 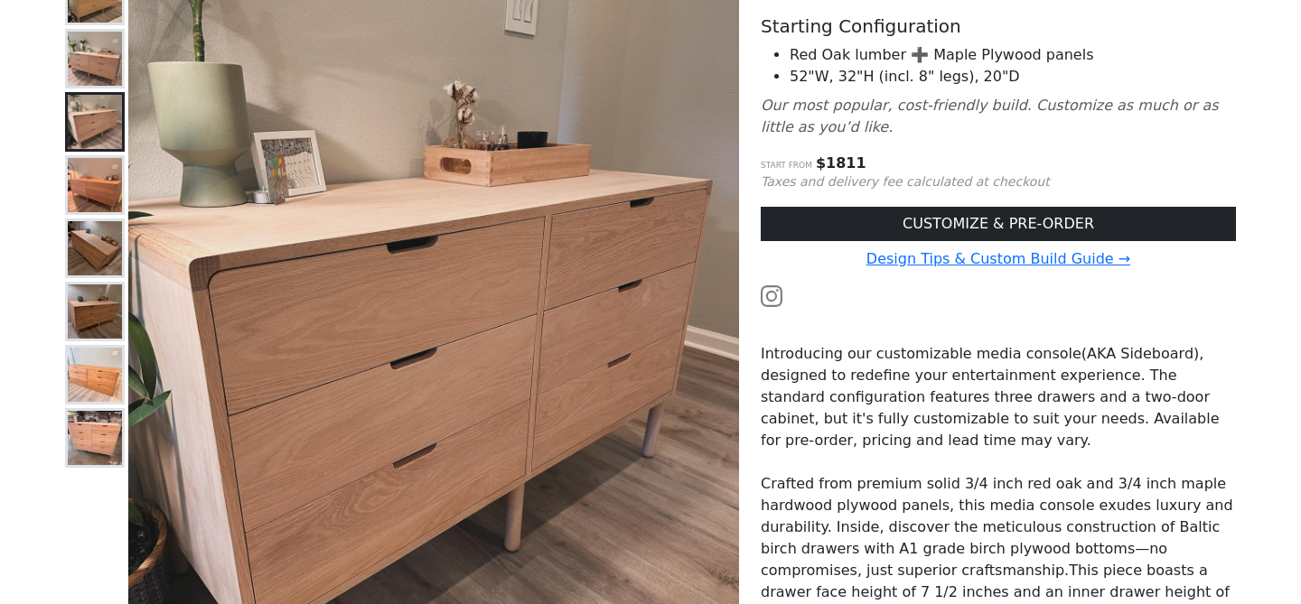 I want to click on img: Straight Corner Cherry 6-drawer Dresser 60W x 30H x 20D, so click(x=95, y=375).